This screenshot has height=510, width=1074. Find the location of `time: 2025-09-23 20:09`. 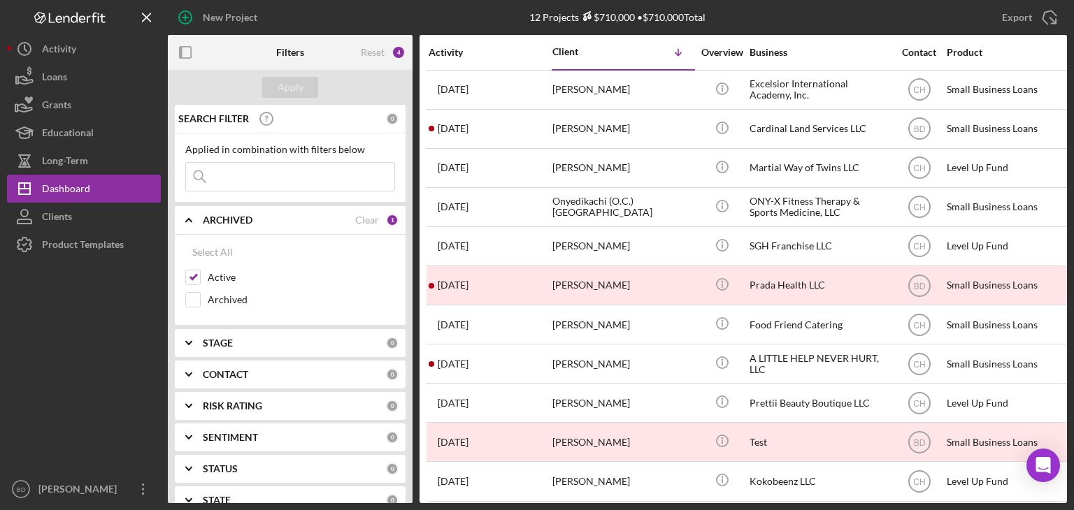

time: 2025-09-23 20:09 is located at coordinates (453, 168).